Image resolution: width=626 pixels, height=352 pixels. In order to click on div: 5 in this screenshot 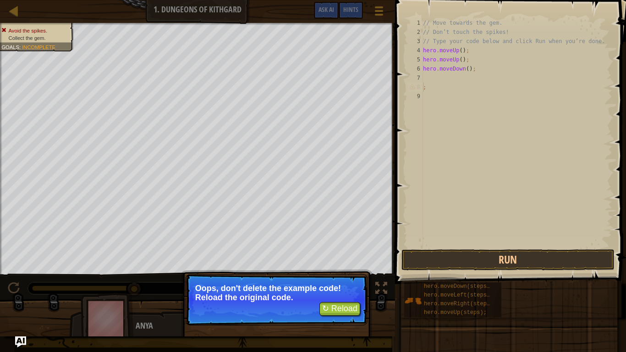, I will do `click(415, 60)`.